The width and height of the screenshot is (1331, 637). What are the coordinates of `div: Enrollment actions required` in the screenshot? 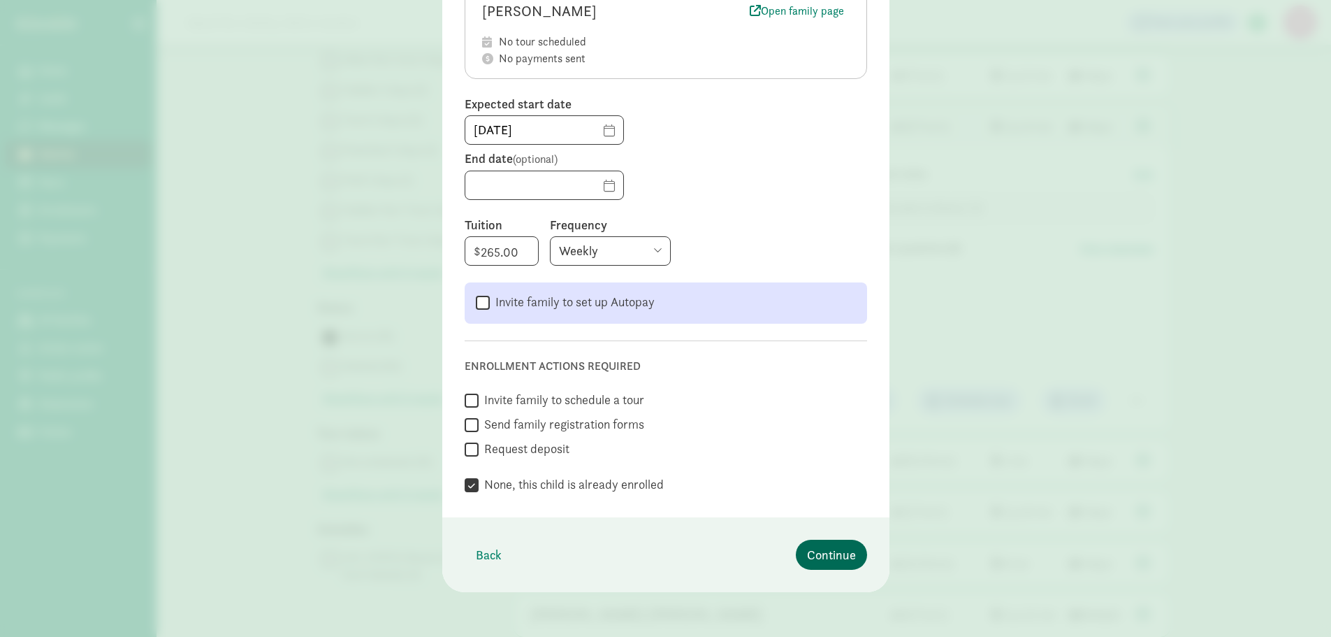 It's located at (666, 366).